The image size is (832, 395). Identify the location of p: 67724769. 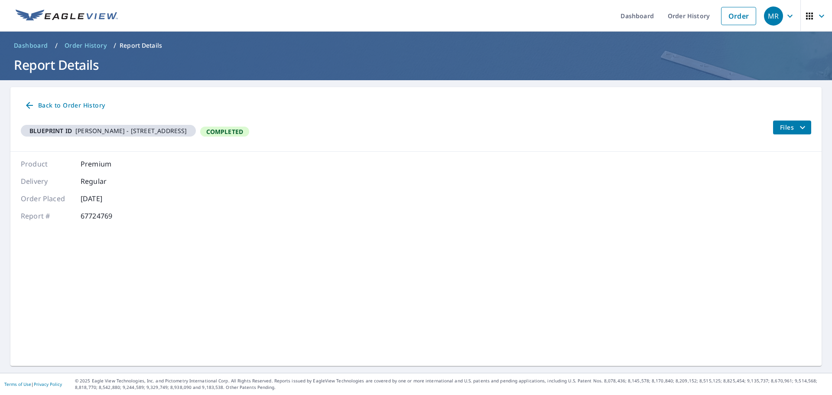
(107, 216).